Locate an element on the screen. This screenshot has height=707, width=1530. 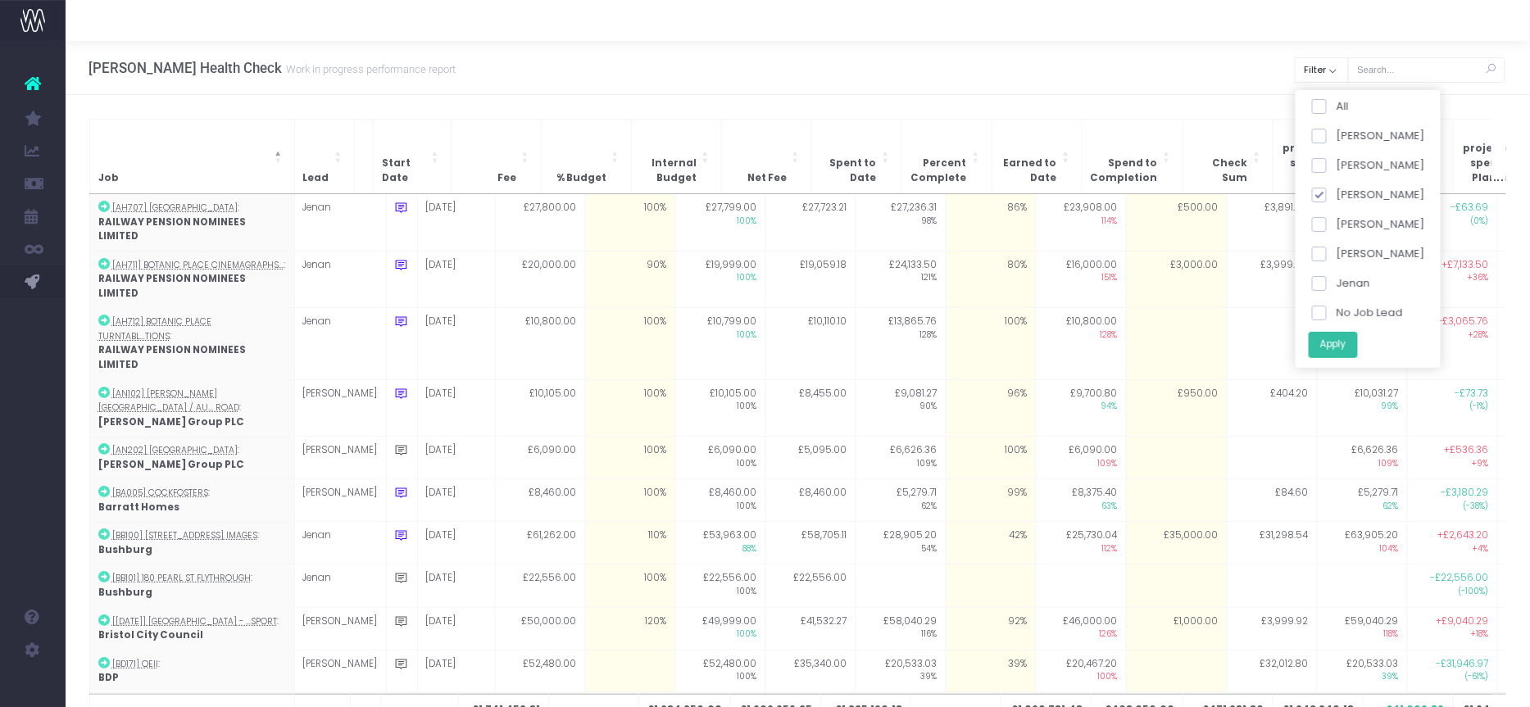
td: £50,000.00 is located at coordinates (540, 629).